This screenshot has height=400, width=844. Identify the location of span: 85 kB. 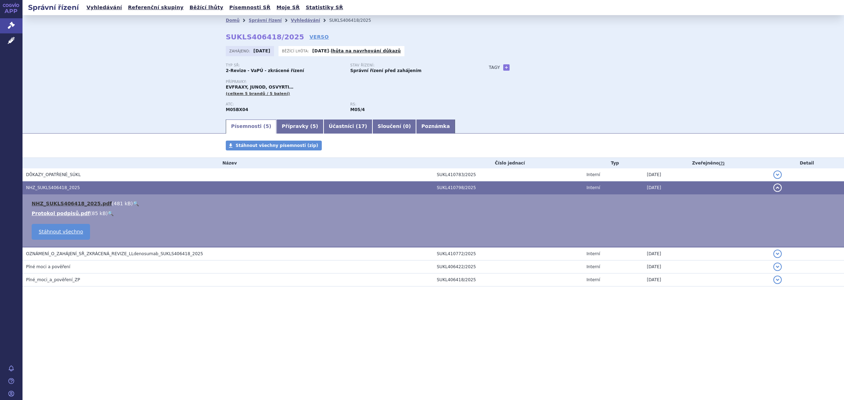
(99, 213).